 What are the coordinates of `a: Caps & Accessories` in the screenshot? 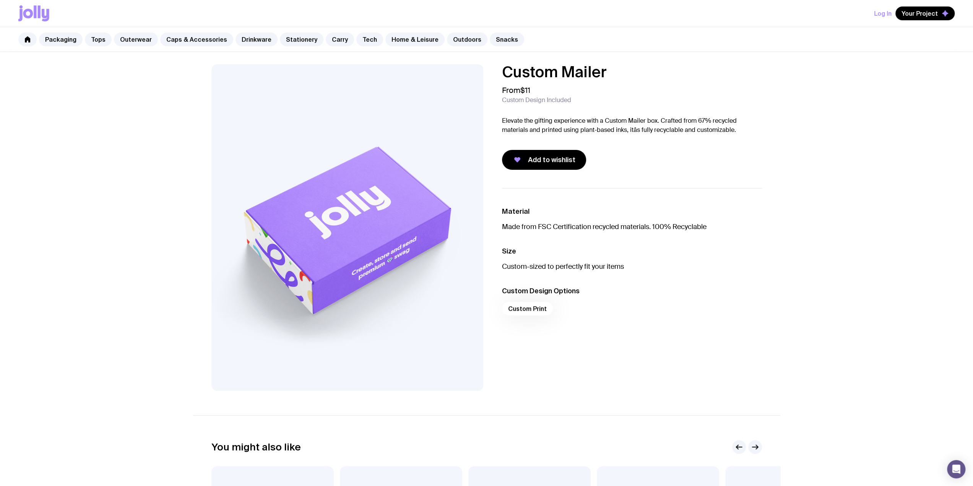 It's located at (197, 39).